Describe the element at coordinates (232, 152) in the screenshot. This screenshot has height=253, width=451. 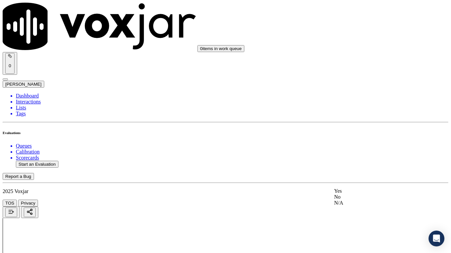
I see `li: Calibration` at that location.